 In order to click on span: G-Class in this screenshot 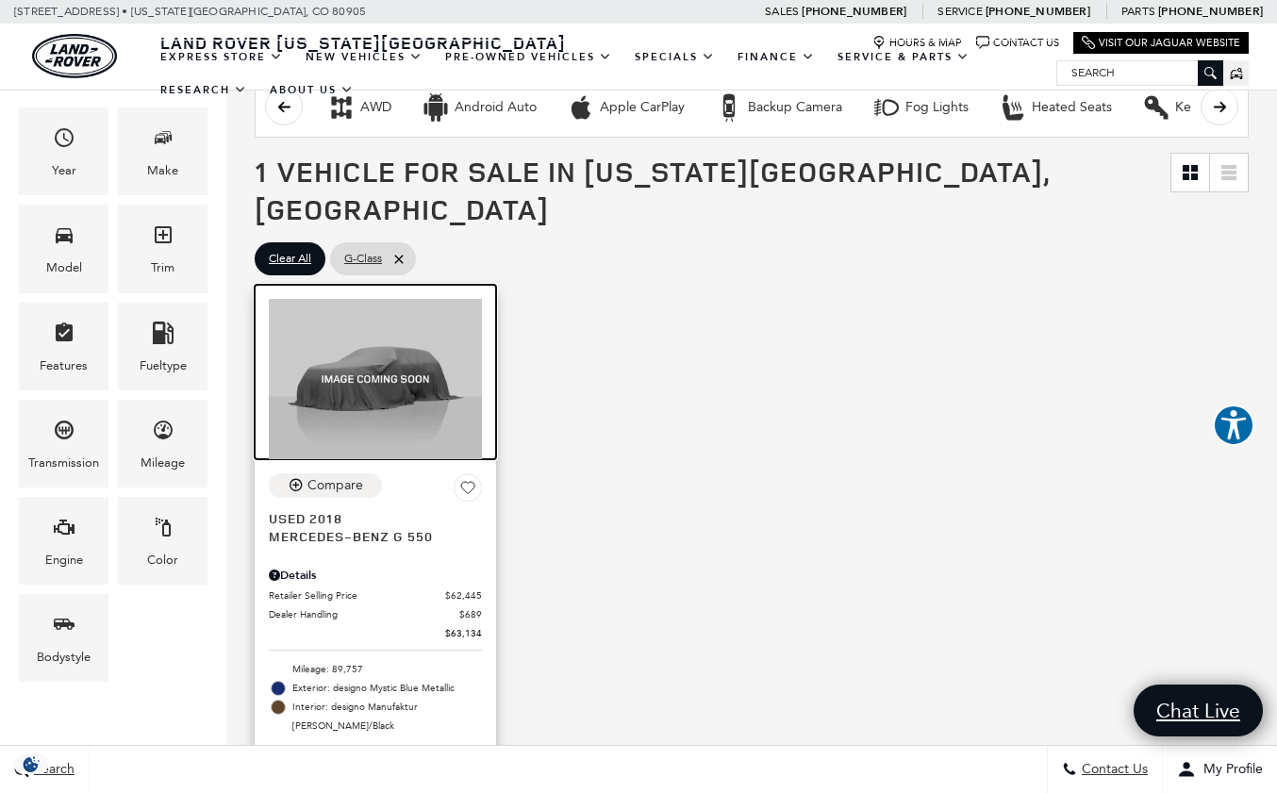, I will do `click(363, 258)`.